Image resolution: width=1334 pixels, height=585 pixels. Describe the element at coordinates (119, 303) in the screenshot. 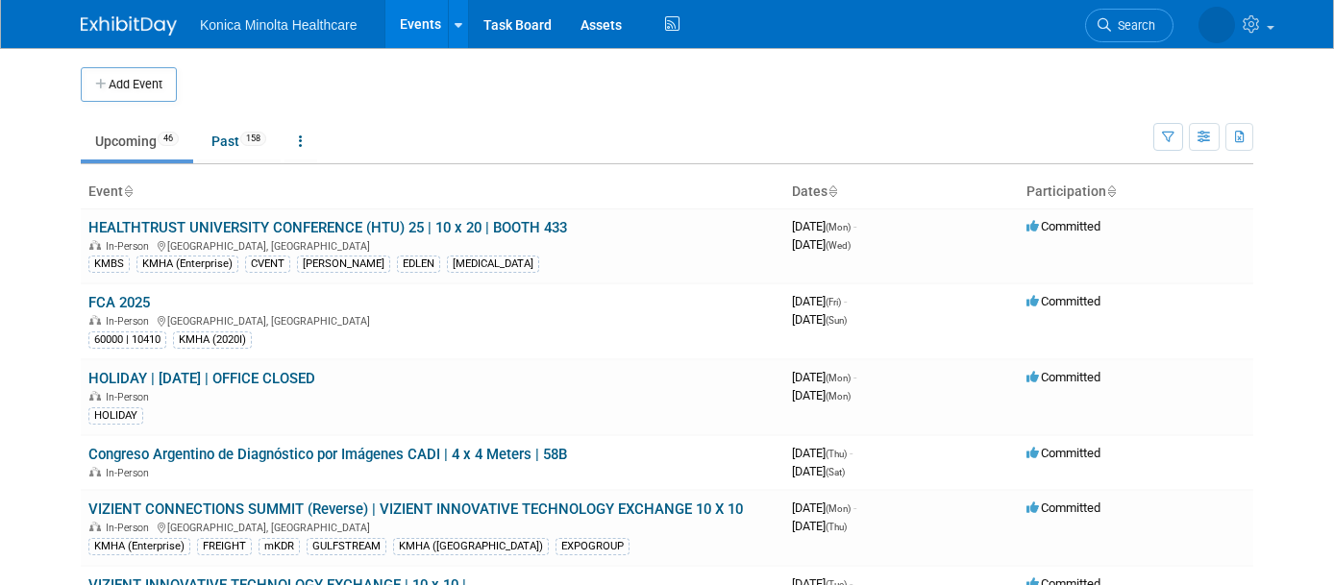

I see `a: FCA 2025` at that location.